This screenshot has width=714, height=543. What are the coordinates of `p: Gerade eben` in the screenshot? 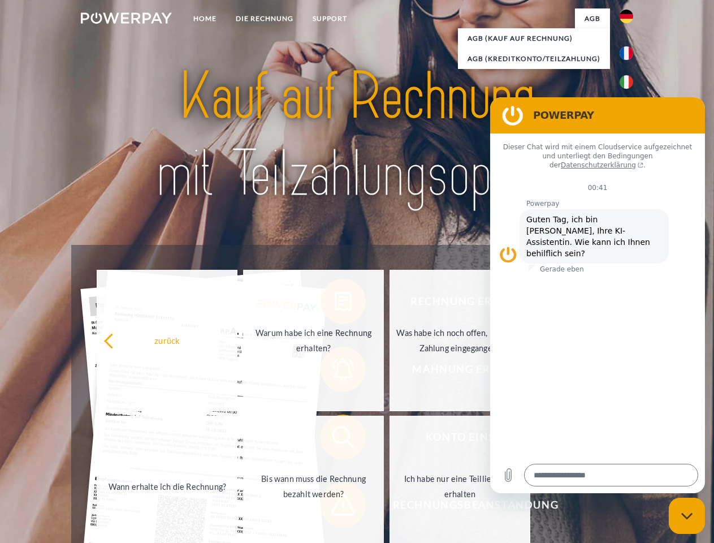 It's located at (72, 172).